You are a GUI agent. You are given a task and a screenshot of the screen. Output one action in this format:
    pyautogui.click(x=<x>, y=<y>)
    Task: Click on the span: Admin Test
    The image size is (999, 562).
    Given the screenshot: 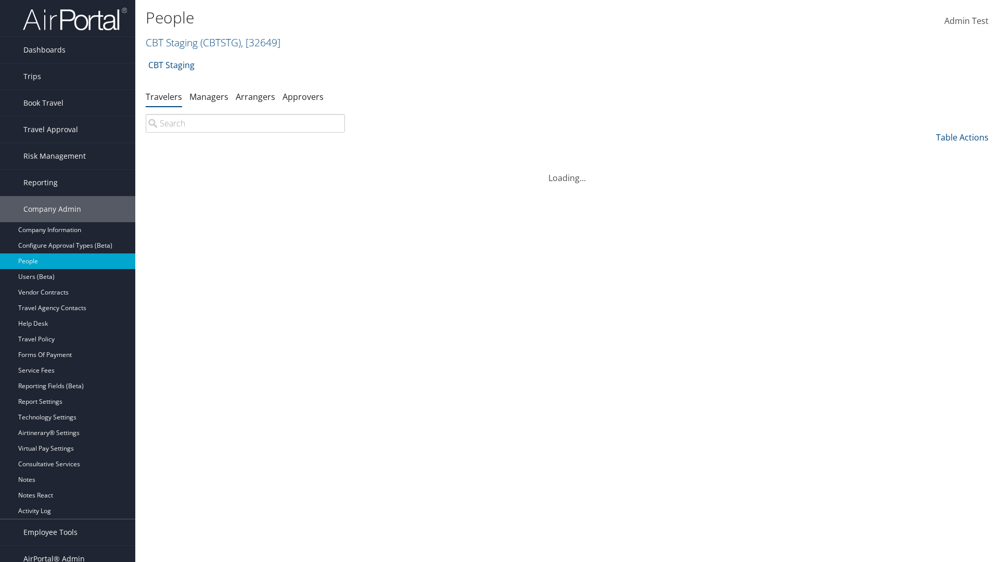 What is the action you would take?
    pyautogui.click(x=966, y=21)
    